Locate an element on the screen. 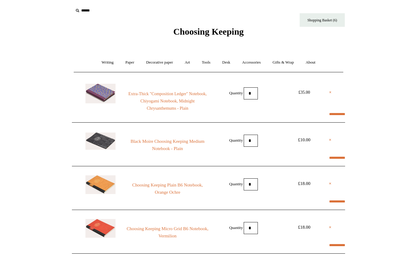 This screenshot has height=260, width=417. a: Choosing Keeping Plain B6 Notebook, Orange Ochre is located at coordinates (168, 188).